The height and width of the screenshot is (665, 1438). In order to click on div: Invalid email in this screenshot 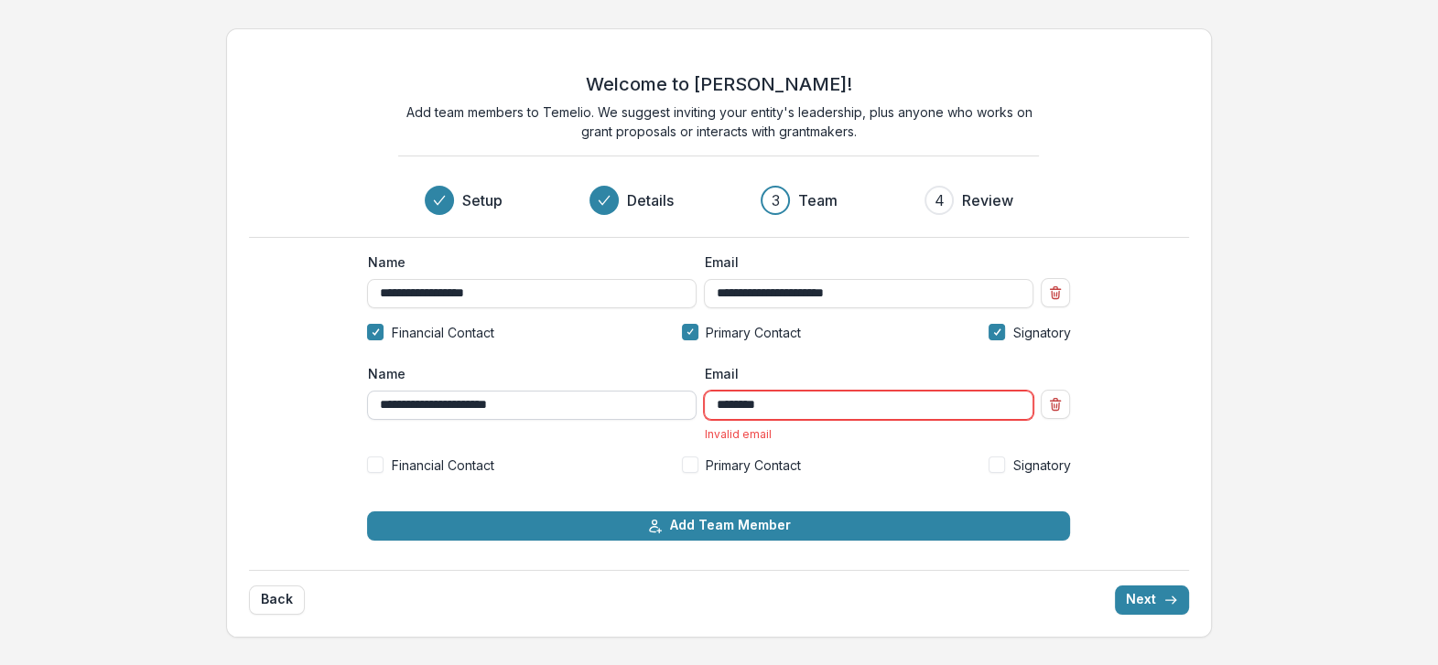, I will do `click(868, 434)`.